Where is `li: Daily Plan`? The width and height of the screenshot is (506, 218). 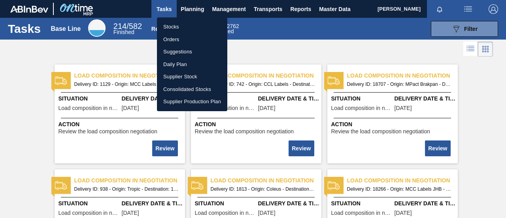 li: Daily Plan is located at coordinates (192, 64).